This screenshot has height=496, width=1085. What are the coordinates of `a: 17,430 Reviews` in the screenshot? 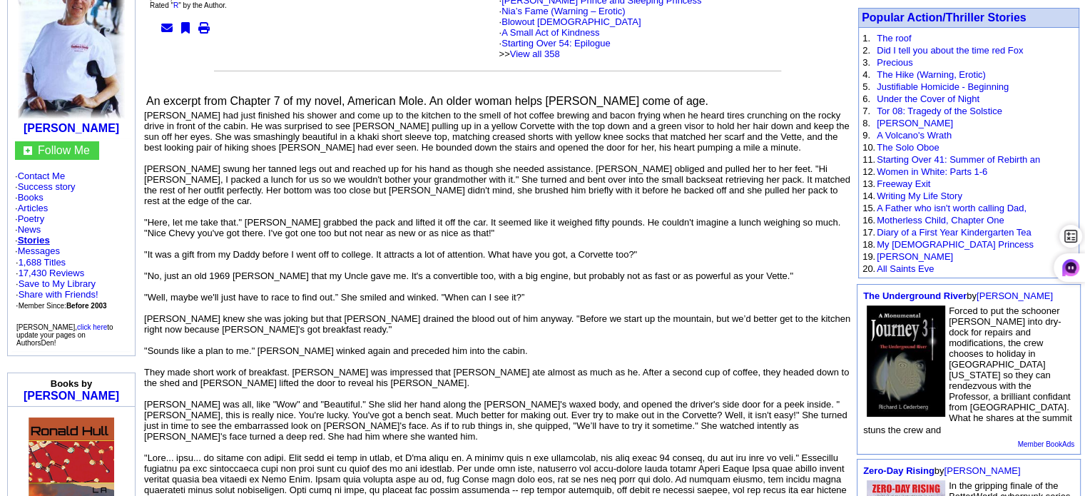 It's located at (51, 273).